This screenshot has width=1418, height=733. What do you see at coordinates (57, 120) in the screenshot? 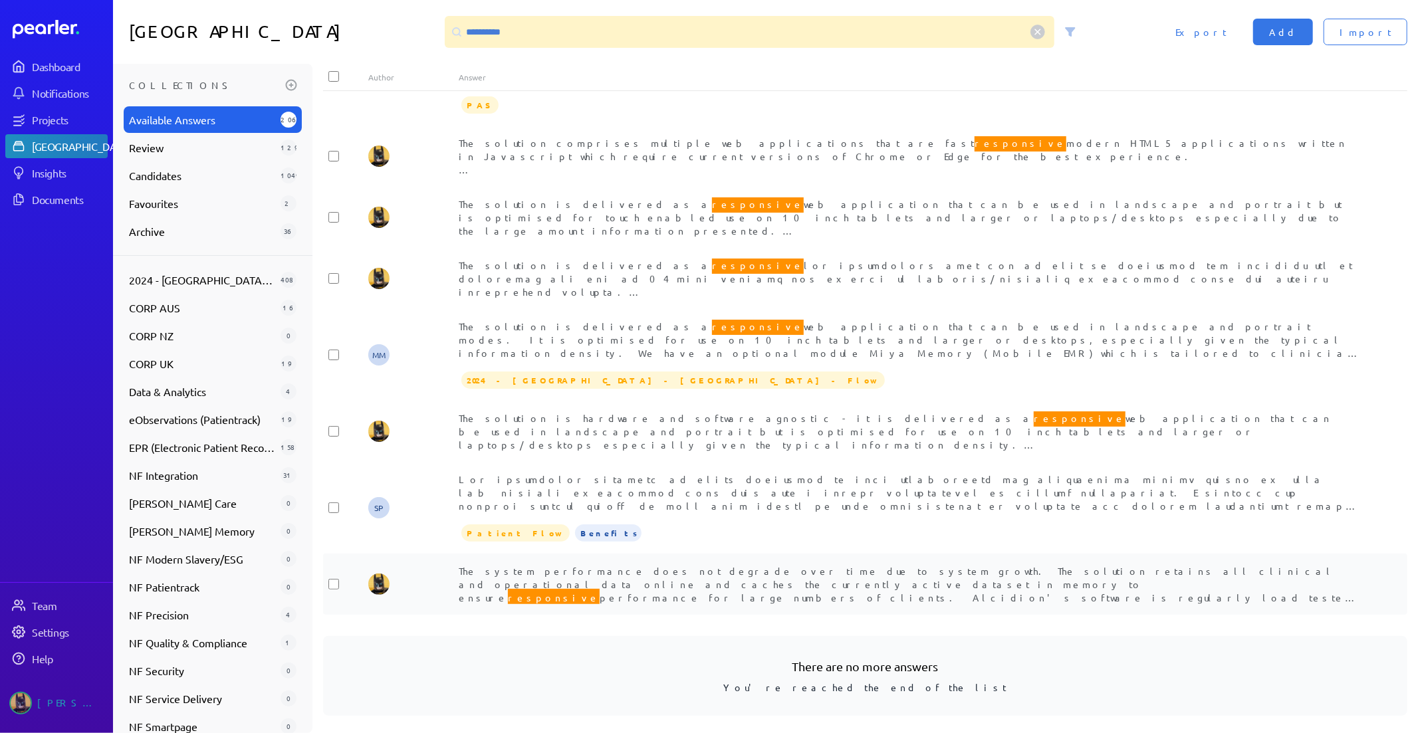
I see `a: Projects` at bounding box center [57, 120].